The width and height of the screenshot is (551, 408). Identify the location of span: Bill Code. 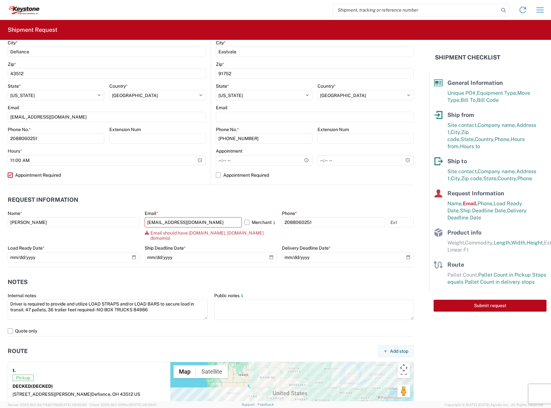
(488, 100).